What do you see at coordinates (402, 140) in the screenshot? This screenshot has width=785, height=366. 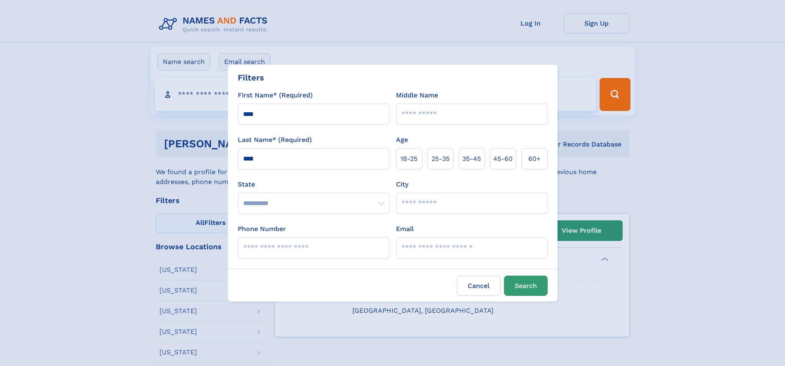 I see `label: Age` at bounding box center [402, 140].